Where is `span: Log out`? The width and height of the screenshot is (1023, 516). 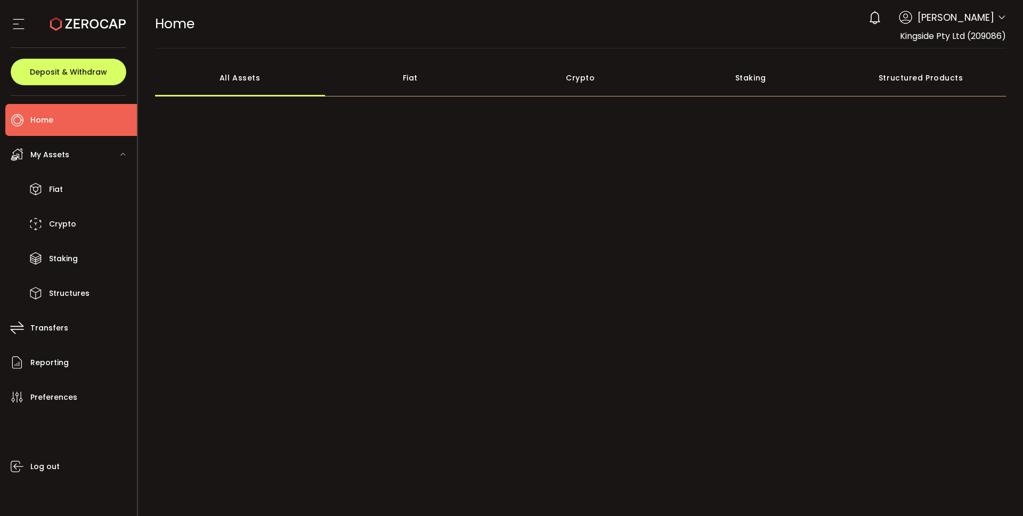
span: Log out is located at coordinates (45, 466).